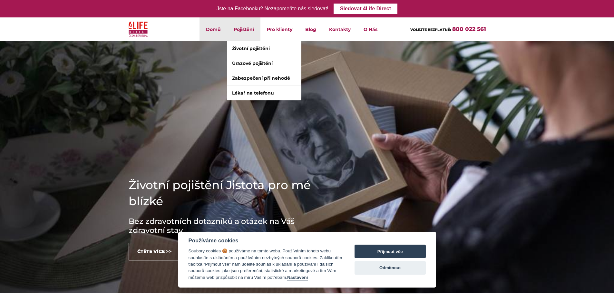 The height and width of the screenshot is (294, 614). Describe the element at coordinates (265, 264) in the screenshot. I see `div: Soubory cookies 🍪 používáme na tomto webu. Používáním tohoto webu souhlasíte s ukládáním a použív...` at that location.